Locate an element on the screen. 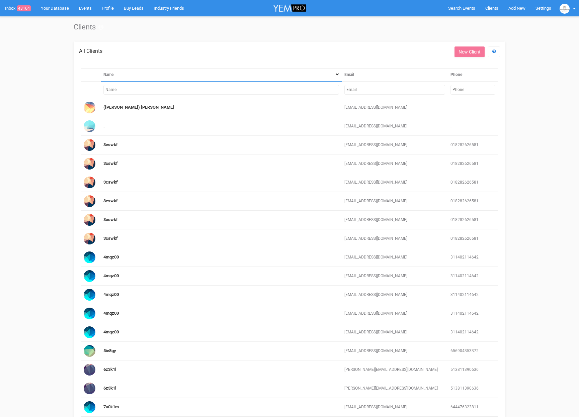 This screenshot has height=417, width=579. a: 5ie8gy is located at coordinates (110, 351).